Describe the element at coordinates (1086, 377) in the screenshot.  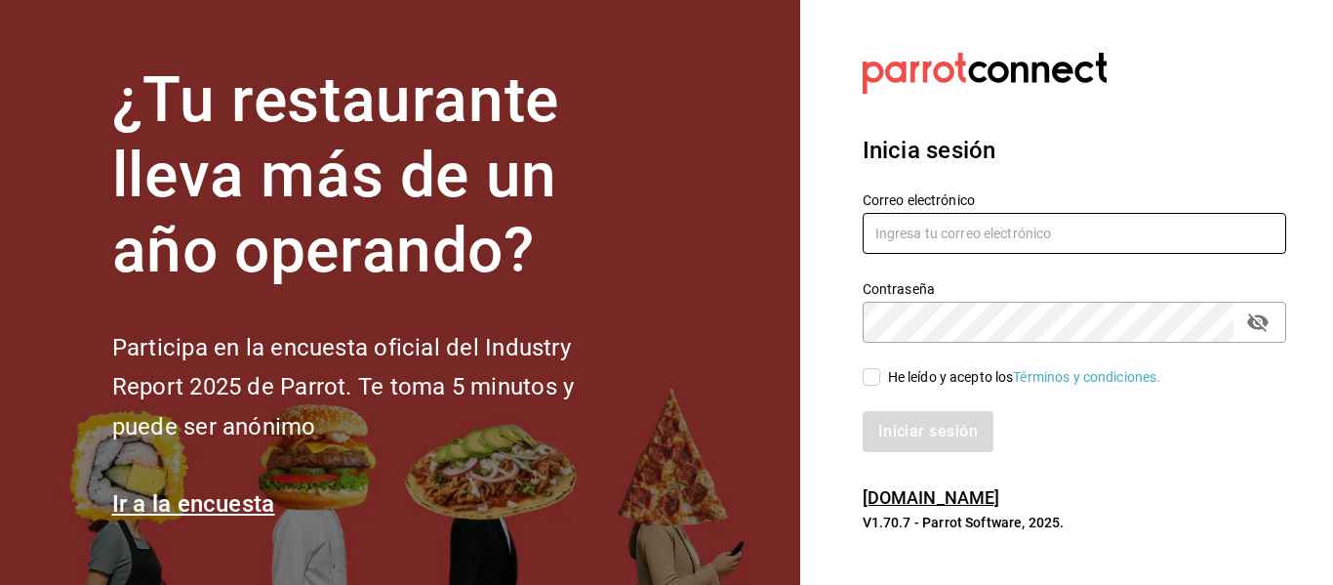
I see `a: Términos y condiciones.` at that location.